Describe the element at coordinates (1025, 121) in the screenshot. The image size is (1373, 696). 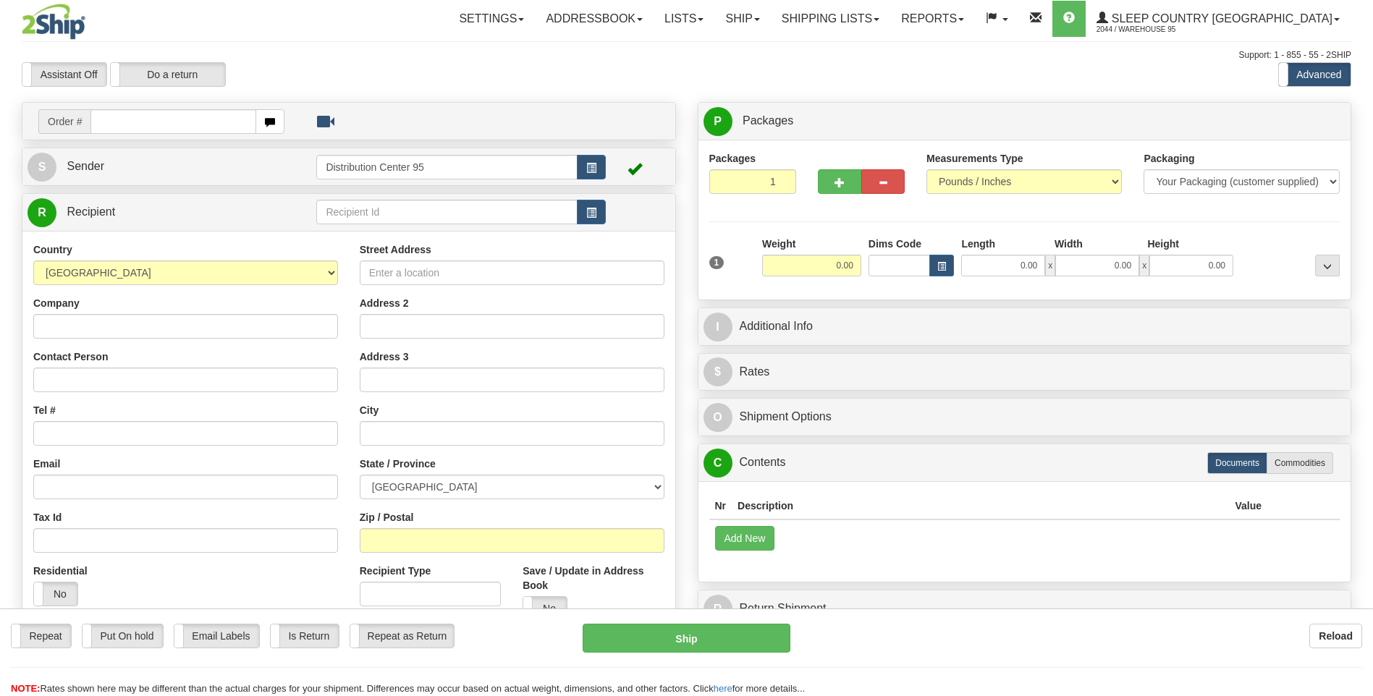
I see `a: P Packages` at that location.